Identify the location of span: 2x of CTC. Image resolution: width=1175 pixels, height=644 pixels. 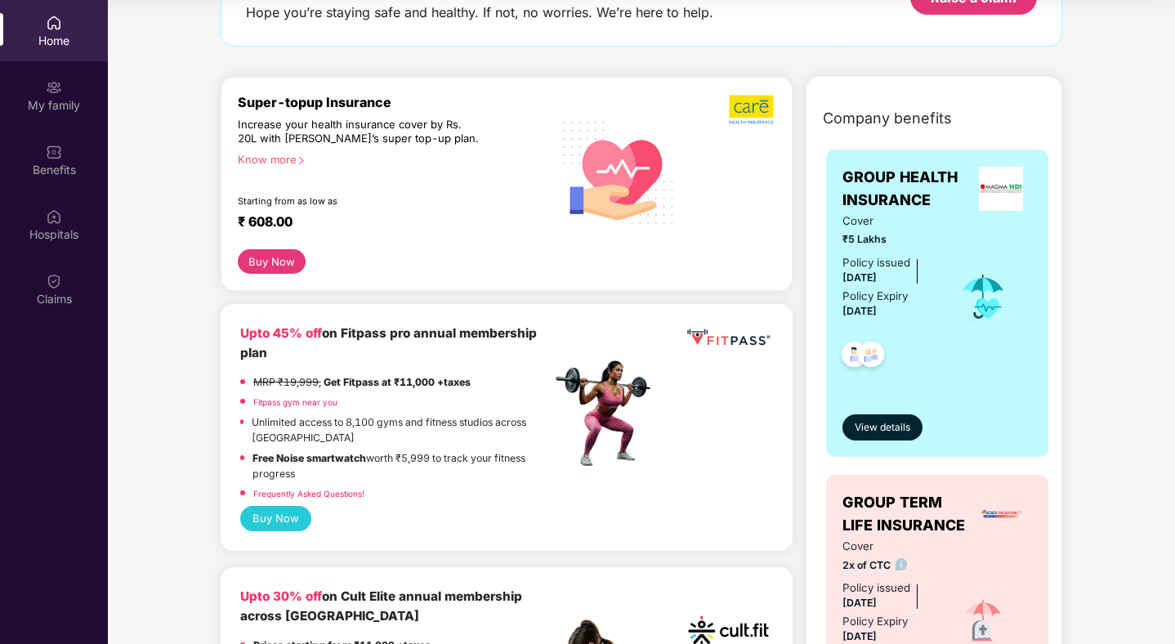
(888, 565).